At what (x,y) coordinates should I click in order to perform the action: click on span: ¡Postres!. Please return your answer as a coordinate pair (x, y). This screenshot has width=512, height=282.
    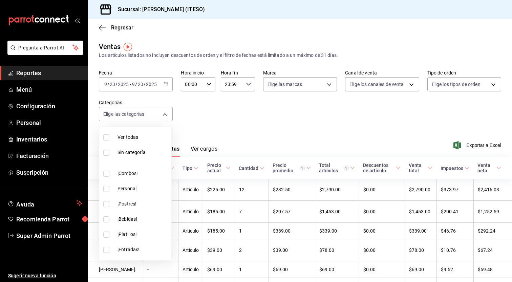
    Looking at the image, I should click on (143, 204).